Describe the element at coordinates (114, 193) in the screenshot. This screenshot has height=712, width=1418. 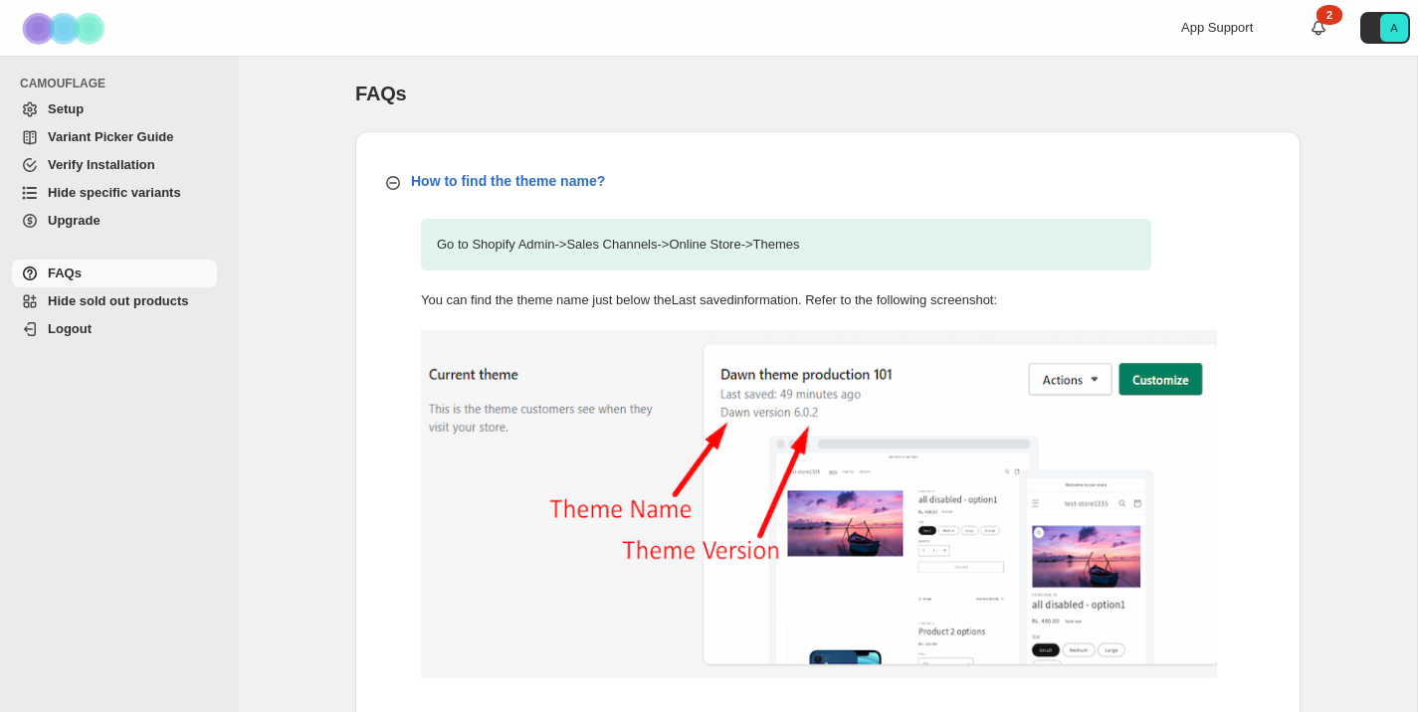
I see `a: Hide specific variants` at that location.